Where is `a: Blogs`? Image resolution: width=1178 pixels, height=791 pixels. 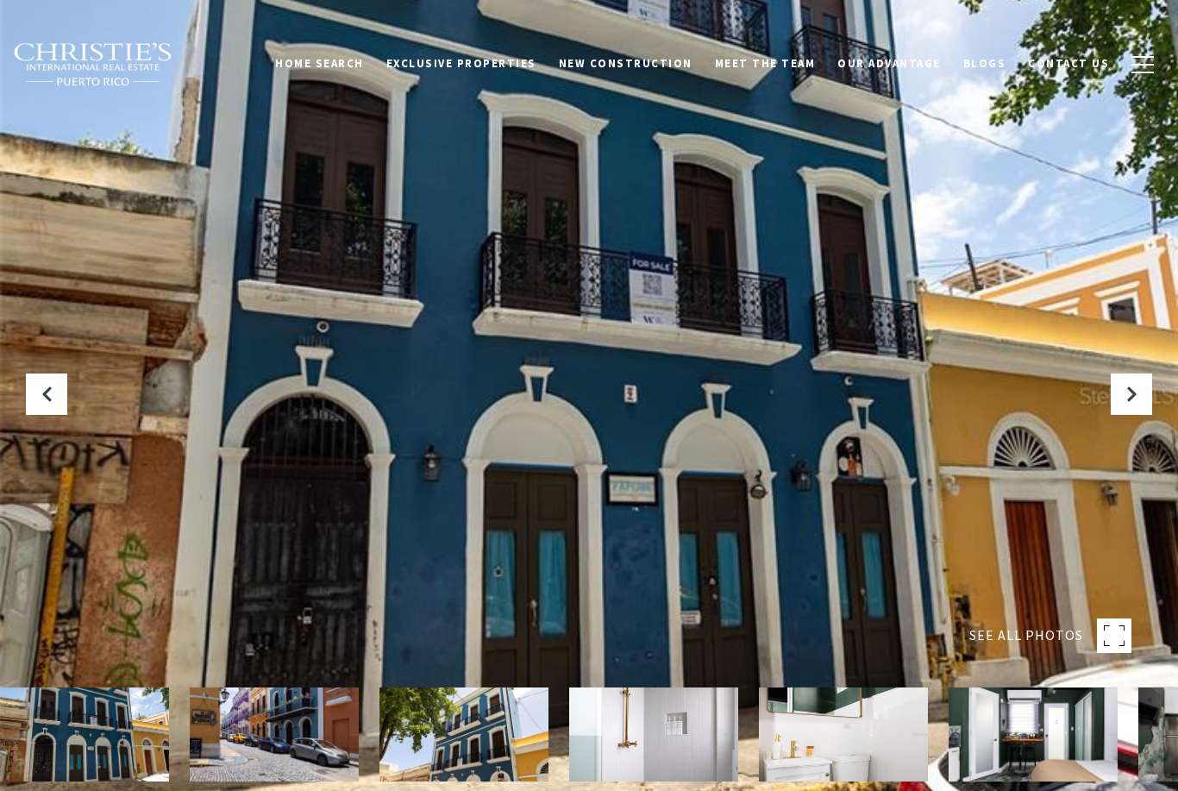
a: Blogs is located at coordinates (985, 64).